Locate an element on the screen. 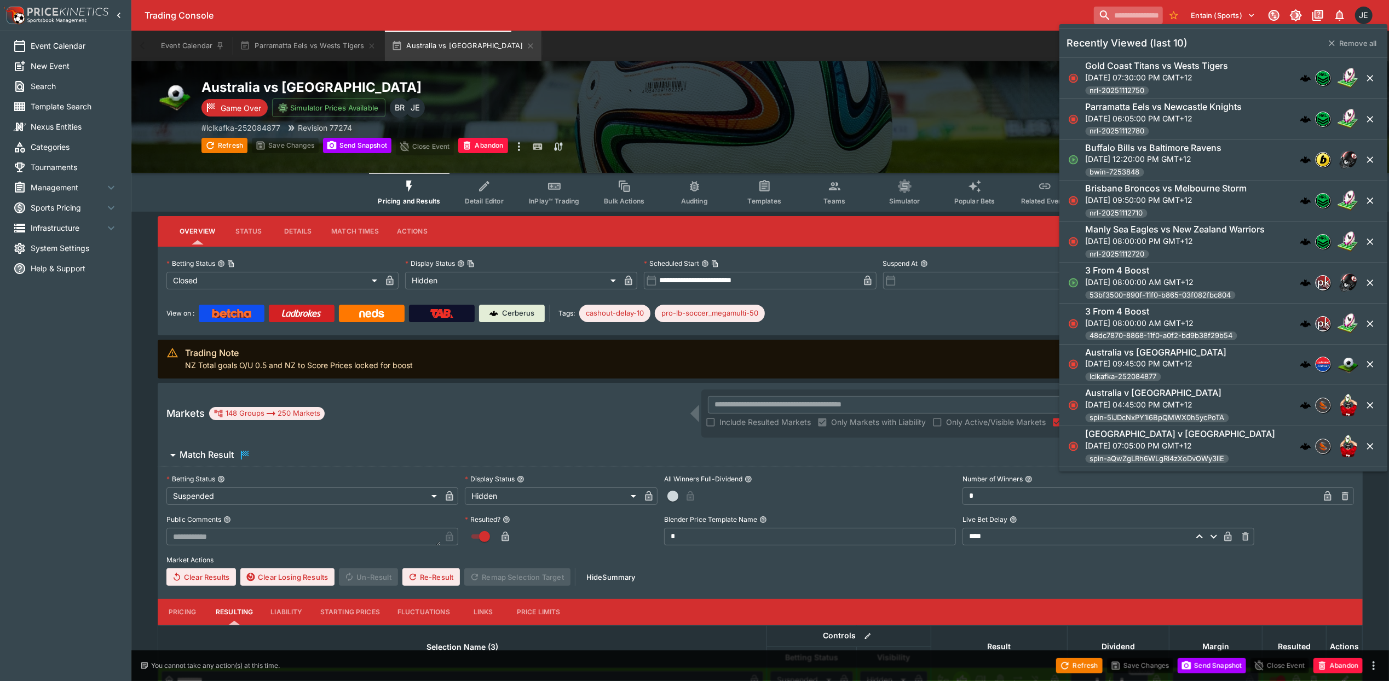 The image size is (1389, 681). span: Mark an event as closed and abandoned. is located at coordinates (1338, 665).